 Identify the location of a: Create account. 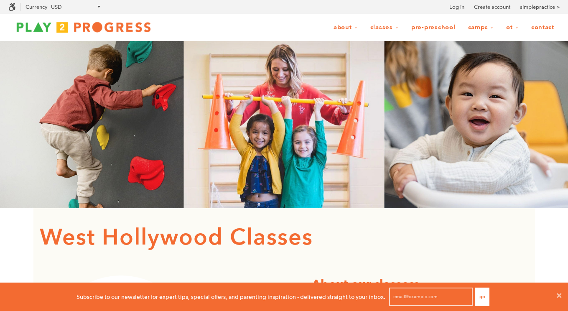
(492, 7).